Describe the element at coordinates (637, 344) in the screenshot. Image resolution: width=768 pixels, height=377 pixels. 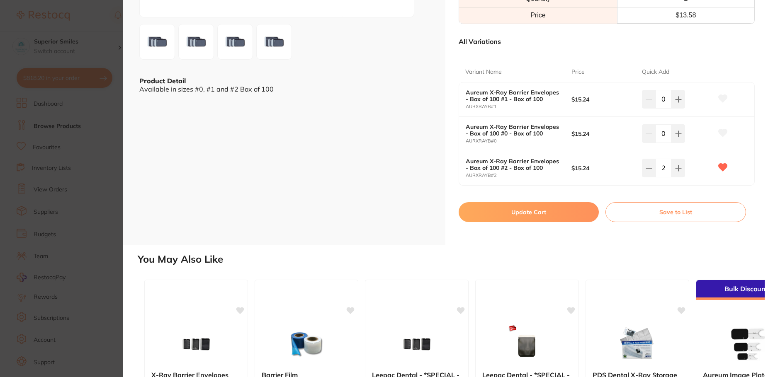
I see `img: PDS Dental X-Ray Storage Pockets, Pack of 100` at that location.